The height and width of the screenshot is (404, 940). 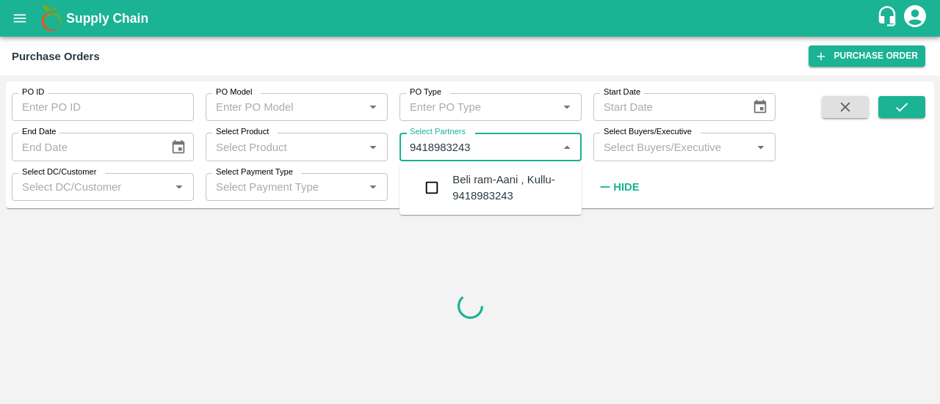 What do you see at coordinates (567, 148) in the screenshot?
I see `button: Close` at bounding box center [567, 148].